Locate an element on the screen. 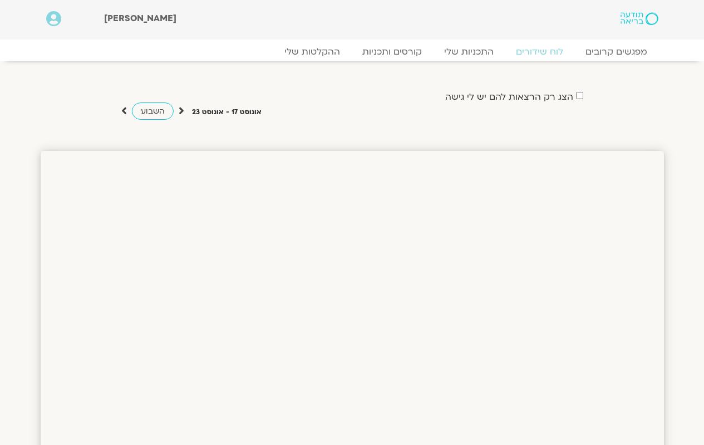  a: השבוע is located at coordinates (152, 111).